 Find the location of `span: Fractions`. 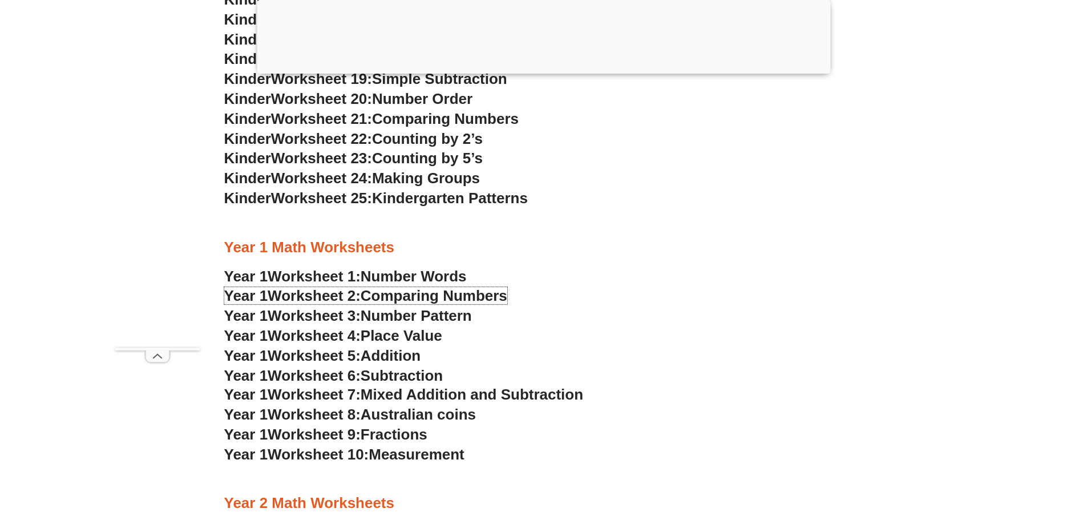

span: Fractions is located at coordinates (394, 434).